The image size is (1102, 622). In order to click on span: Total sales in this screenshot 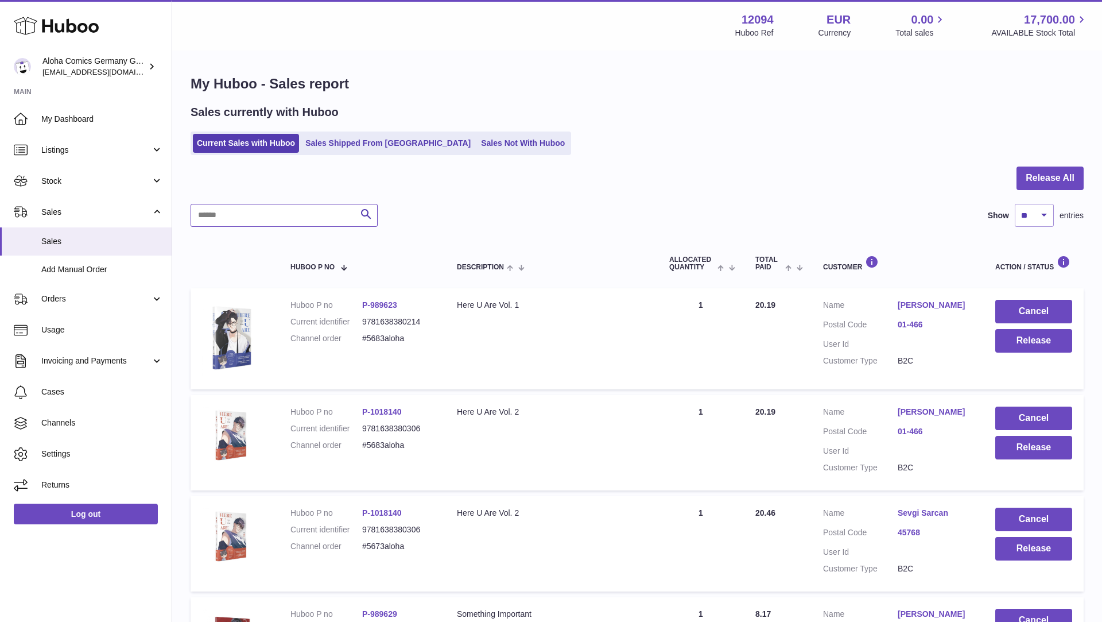, I will do `click(921, 33)`.